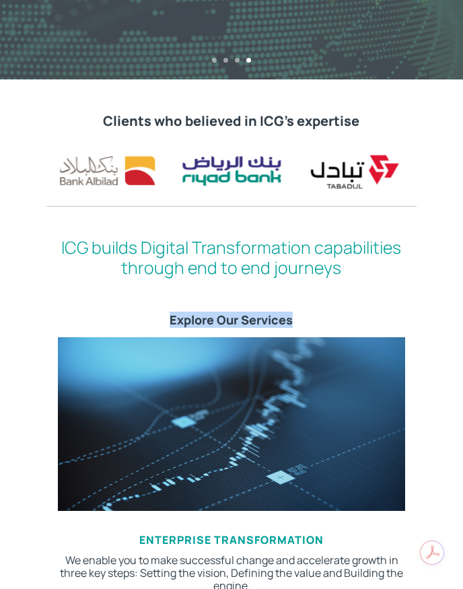  I want to click on img: bank albilad, so click(107, 171).